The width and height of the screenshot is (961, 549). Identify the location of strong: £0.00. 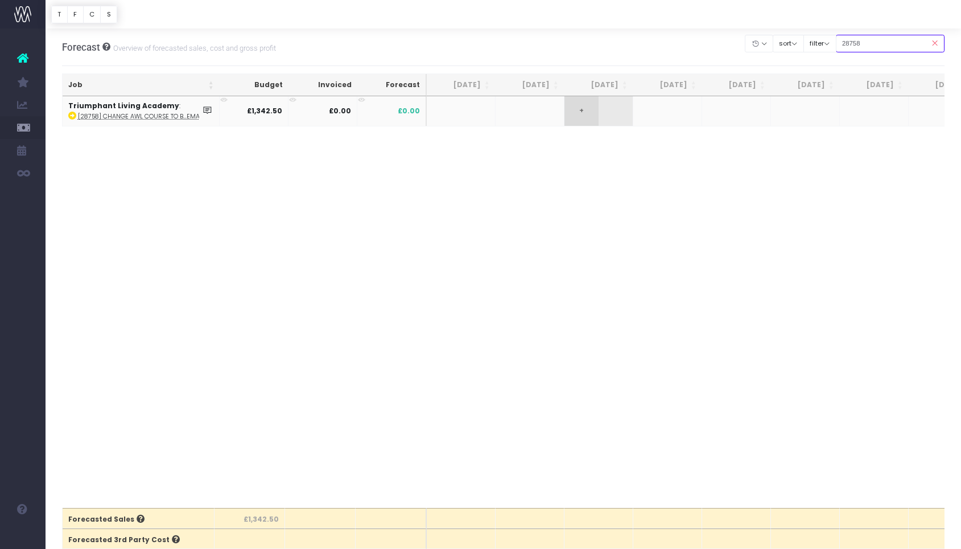
(340, 110).